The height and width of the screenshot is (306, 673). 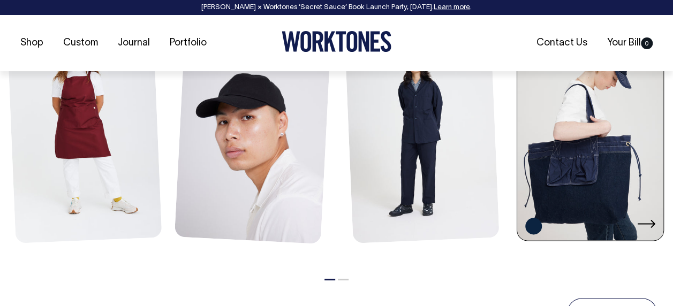 What do you see at coordinates (188, 43) in the screenshot?
I see `a: Portfolio` at bounding box center [188, 43].